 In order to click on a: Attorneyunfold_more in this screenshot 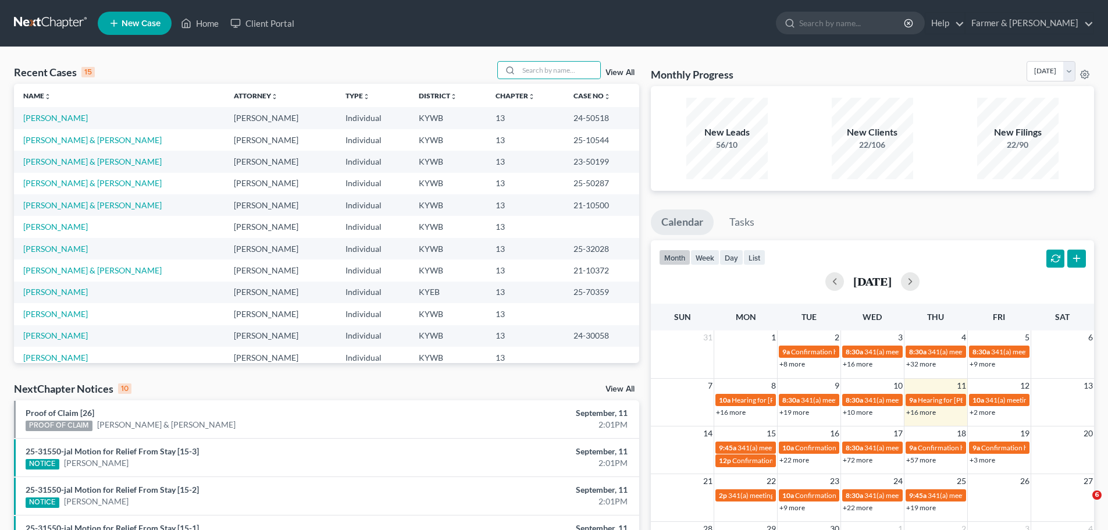, I will do `click(256, 95)`.